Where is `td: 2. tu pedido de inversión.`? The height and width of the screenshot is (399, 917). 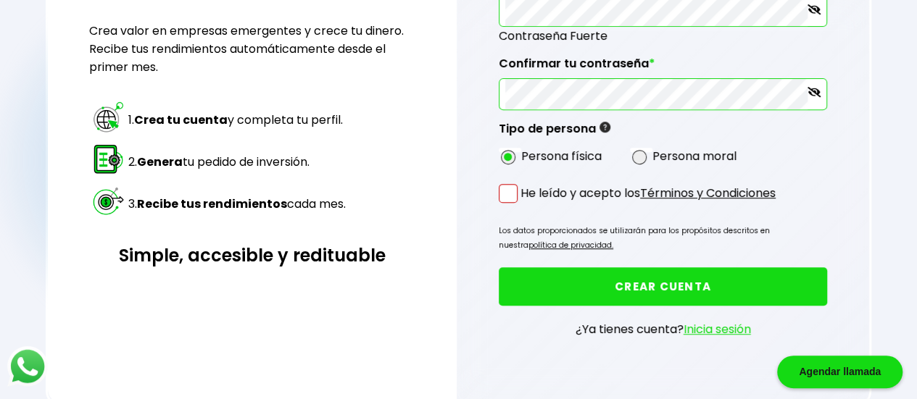
td: 2. tu pedido de inversión. is located at coordinates (237, 162).